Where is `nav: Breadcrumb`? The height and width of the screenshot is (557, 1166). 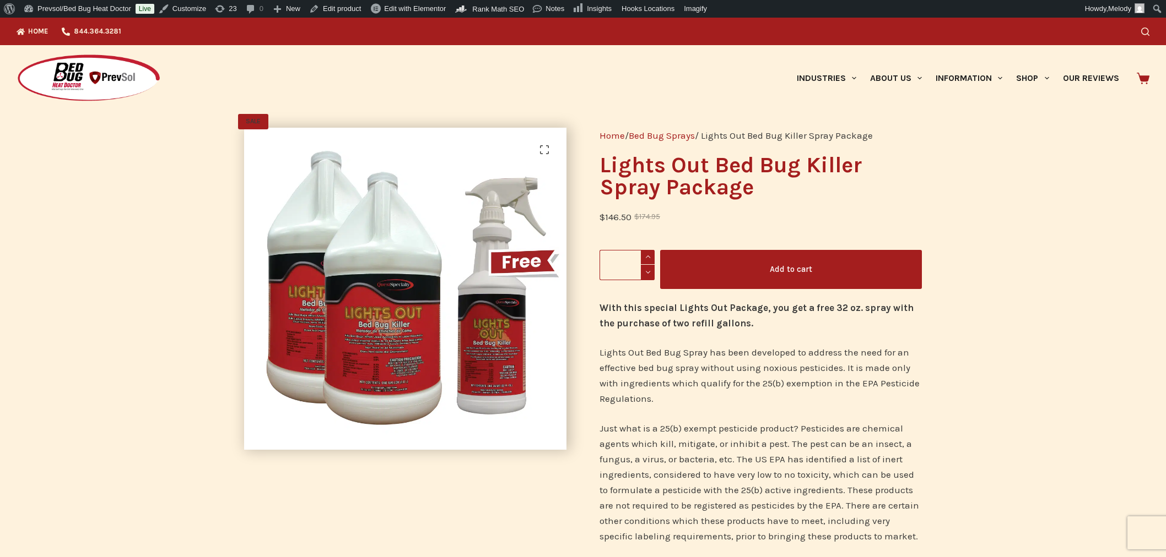 nav: Breadcrumb is located at coordinates (760, 136).